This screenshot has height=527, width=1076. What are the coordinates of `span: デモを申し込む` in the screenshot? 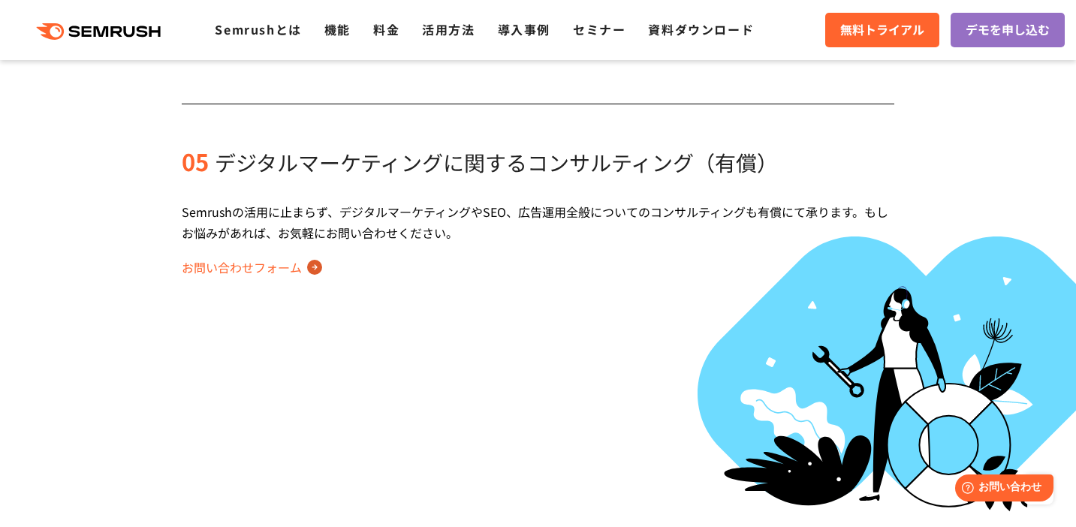 It's located at (1008, 30).